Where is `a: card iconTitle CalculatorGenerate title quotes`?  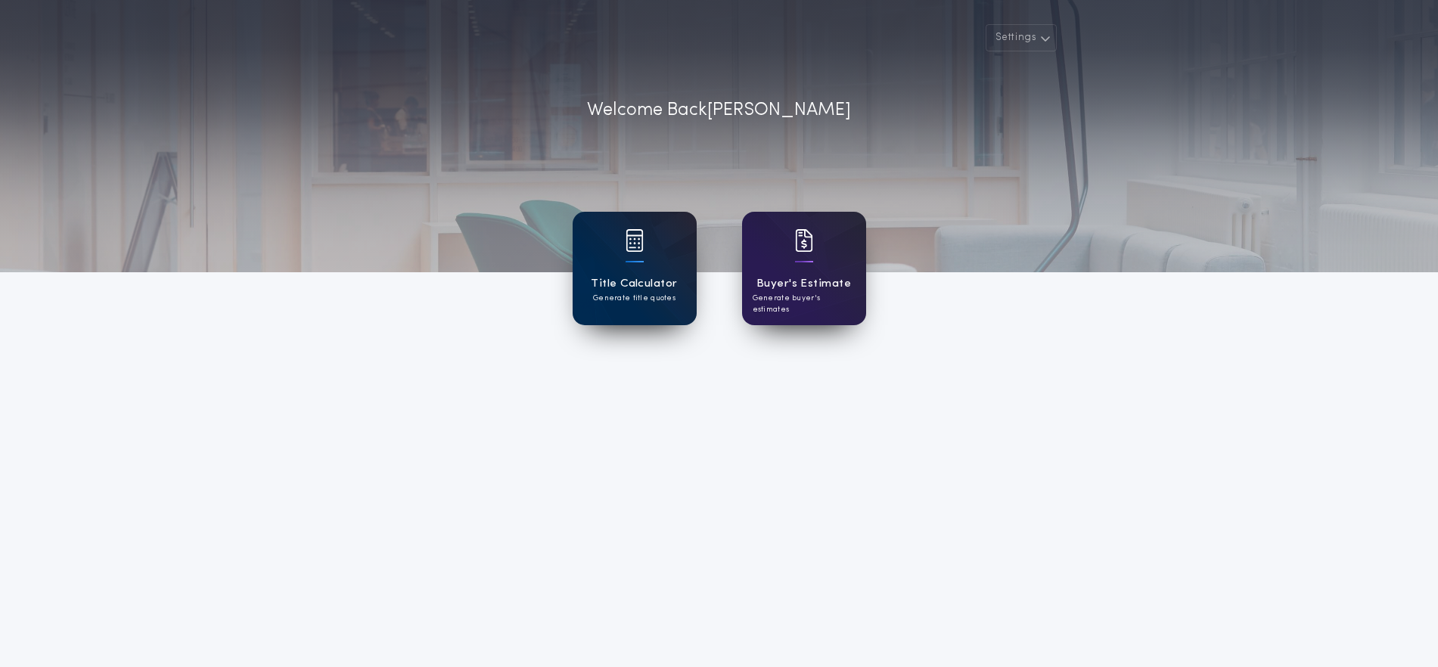 a: card iconTitle CalculatorGenerate title quotes is located at coordinates (635, 269).